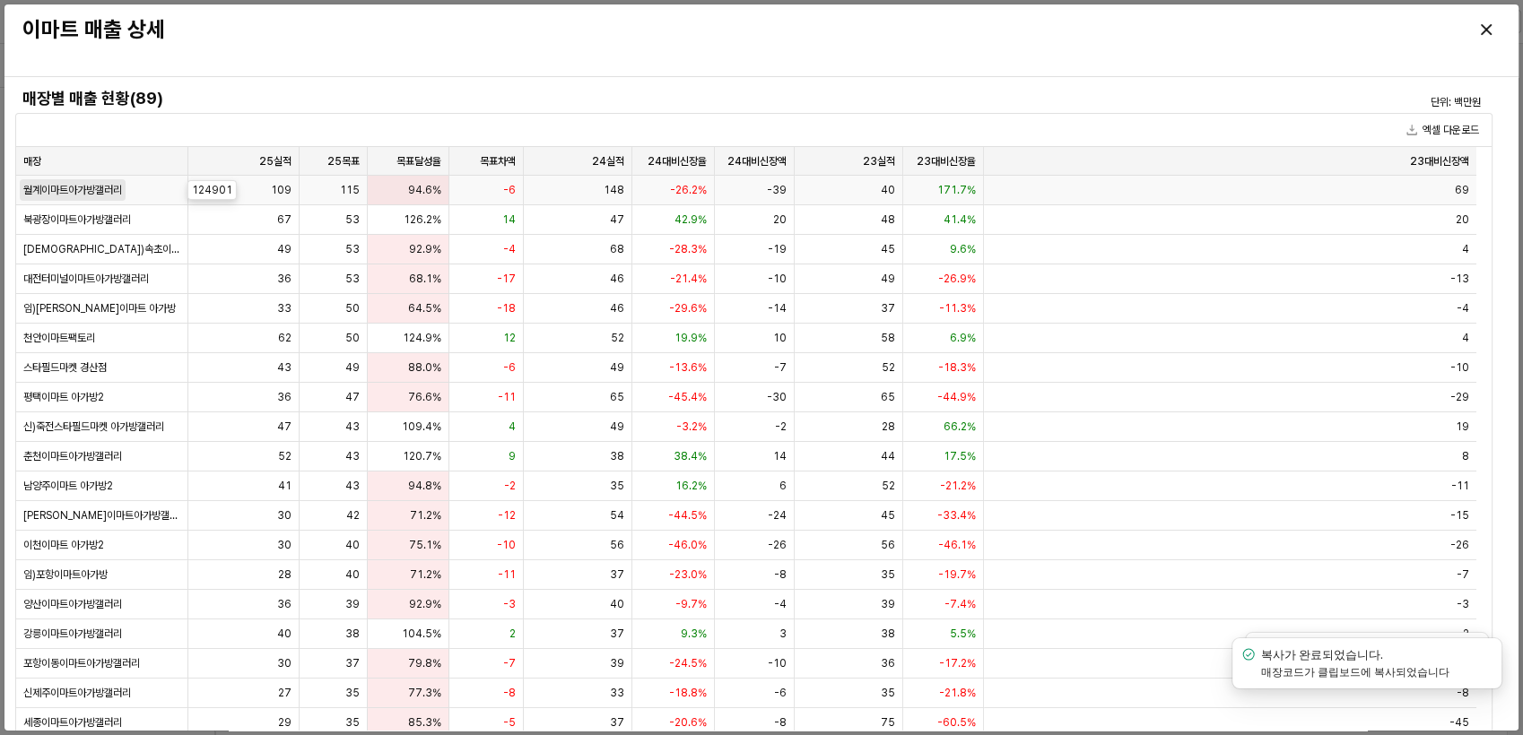 The image size is (1523, 735). I want to click on span: -15, so click(1459, 516).